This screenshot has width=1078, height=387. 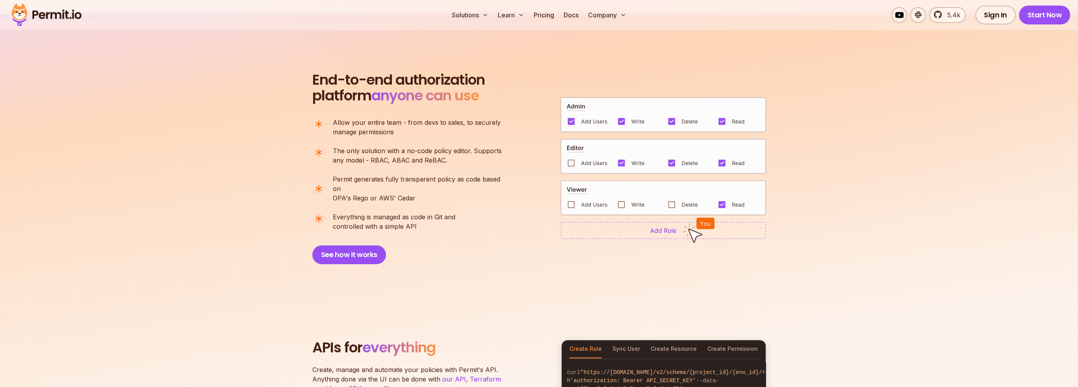 What do you see at coordinates (394, 217) in the screenshot?
I see `span: Everything is managed as code in Git and` at bounding box center [394, 217].